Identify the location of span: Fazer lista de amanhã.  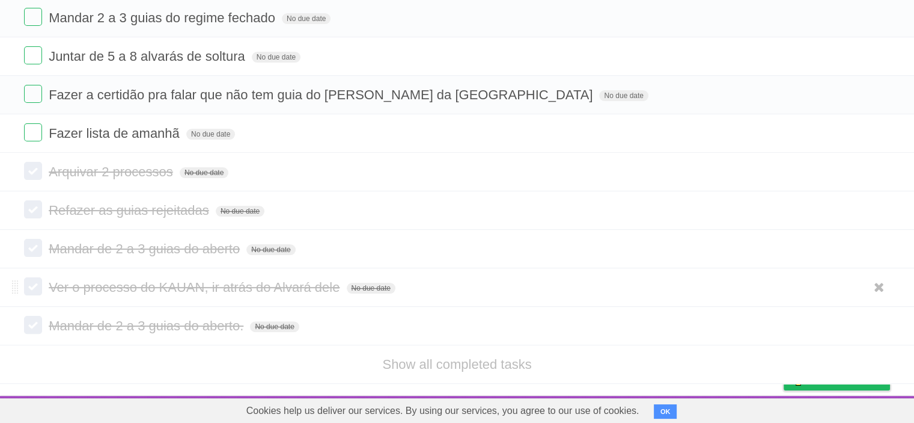
(115, 133).